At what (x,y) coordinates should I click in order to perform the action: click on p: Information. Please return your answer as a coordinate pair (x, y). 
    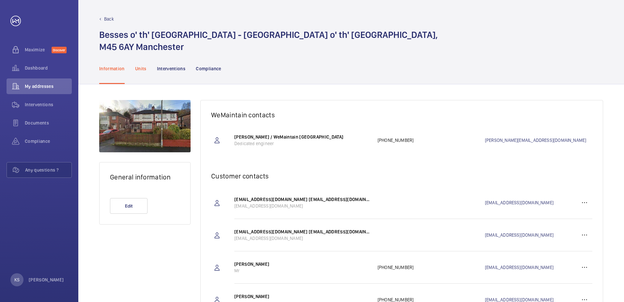
    Looking at the image, I should click on (112, 69).